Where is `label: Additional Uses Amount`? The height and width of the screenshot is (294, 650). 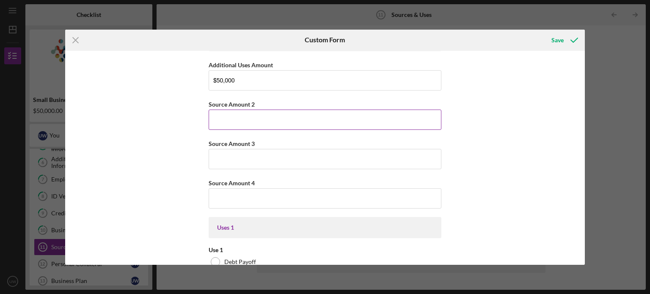
label: Additional Uses Amount is located at coordinates (241, 65).